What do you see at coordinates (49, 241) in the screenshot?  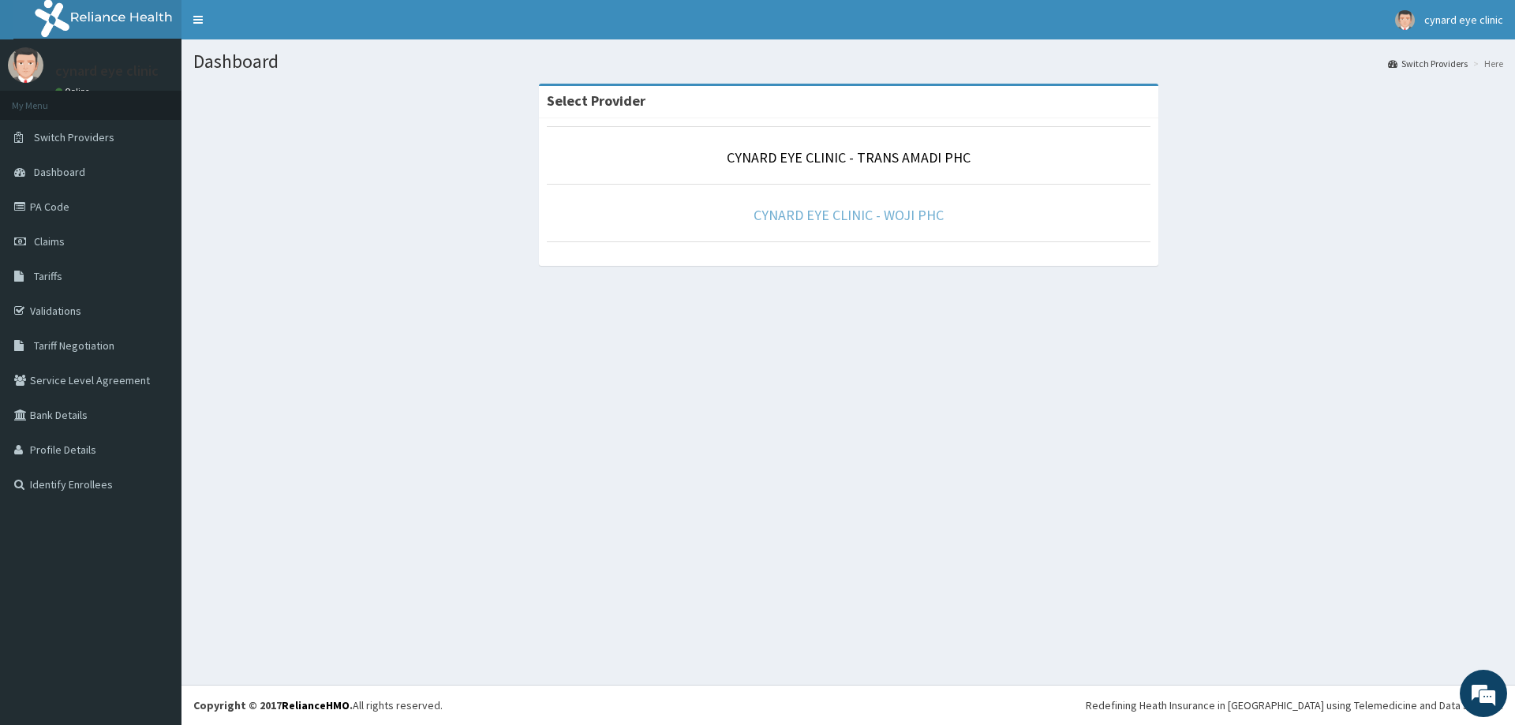 I see `span: Claims` at bounding box center [49, 241].